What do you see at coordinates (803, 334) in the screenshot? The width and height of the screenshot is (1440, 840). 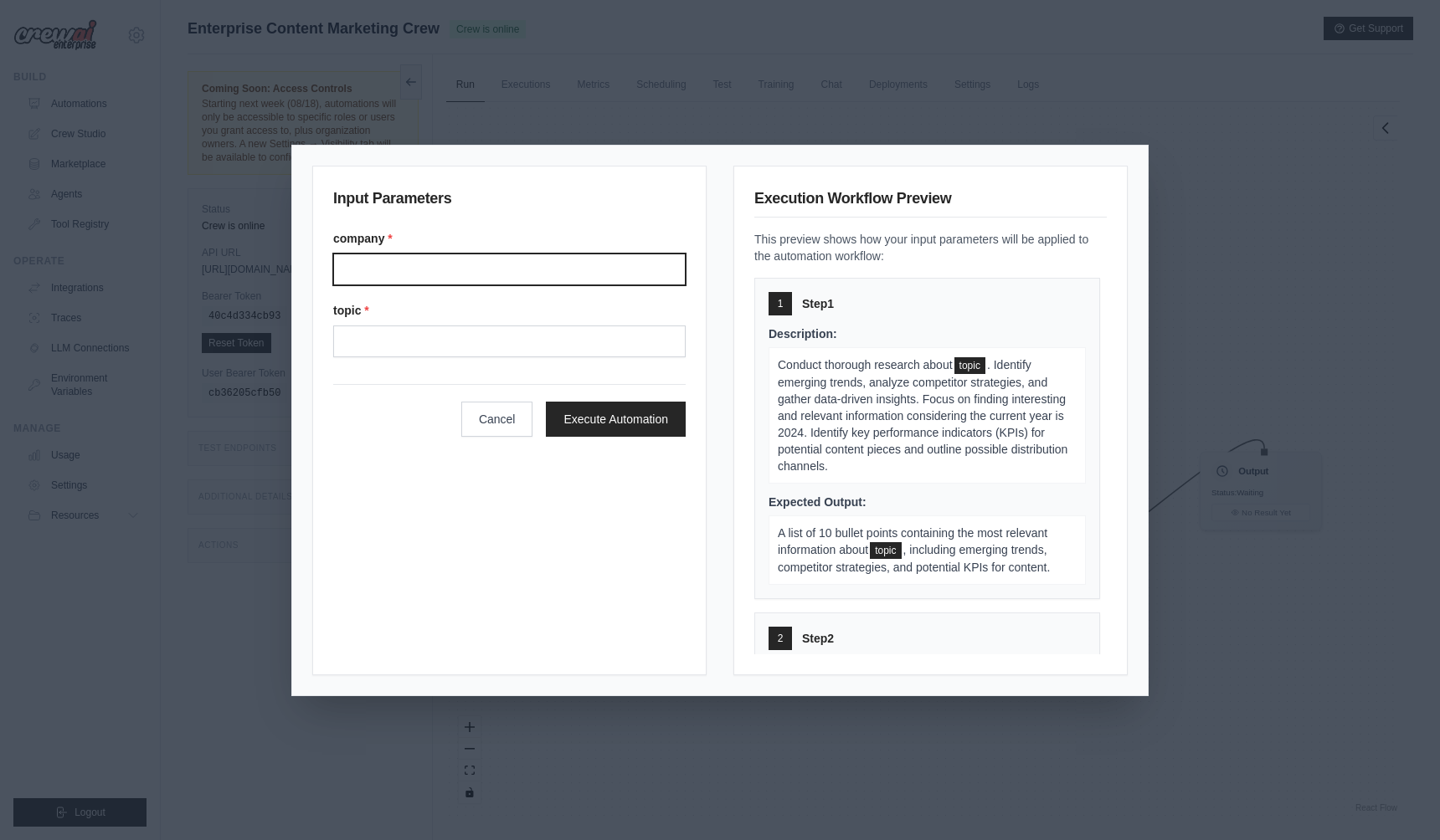 I see `span: Description:` at bounding box center [803, 334].